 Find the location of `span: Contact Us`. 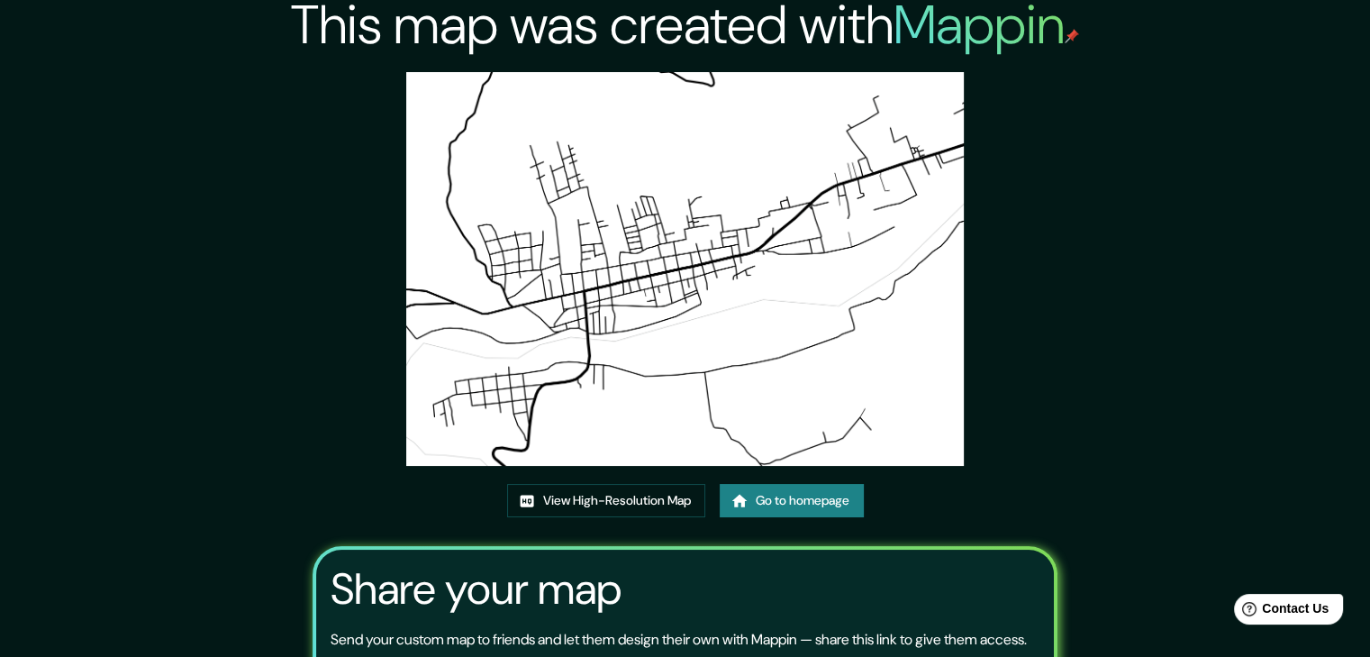

span: Contact Us is located at coordinates (86, 22).